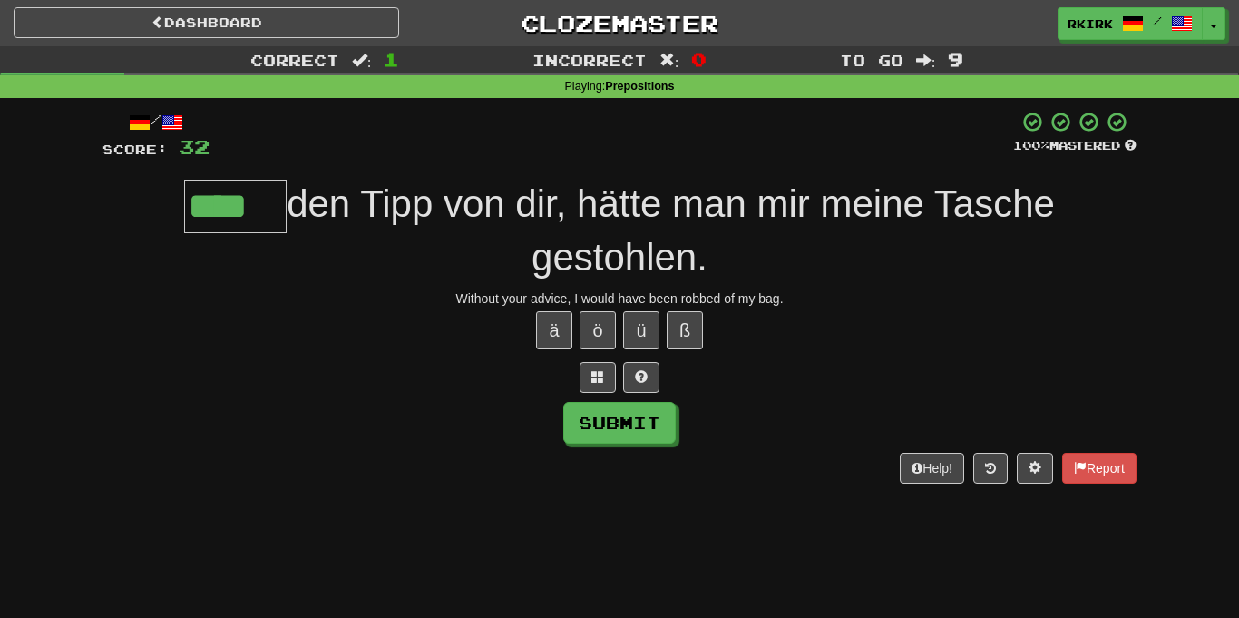  What do you see at coordinates (619, 23) in the screenshot?
I see `a: Clozemaster` at bounding box center [619, 23].